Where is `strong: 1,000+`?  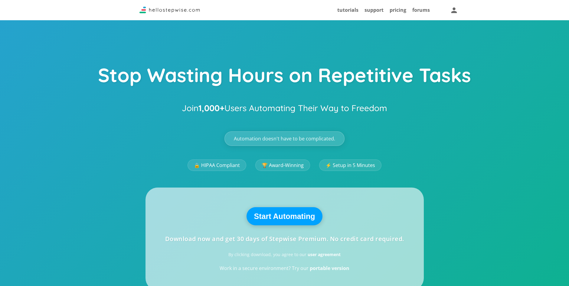
strong: 1,000+ is located at coordinates (211, 108).